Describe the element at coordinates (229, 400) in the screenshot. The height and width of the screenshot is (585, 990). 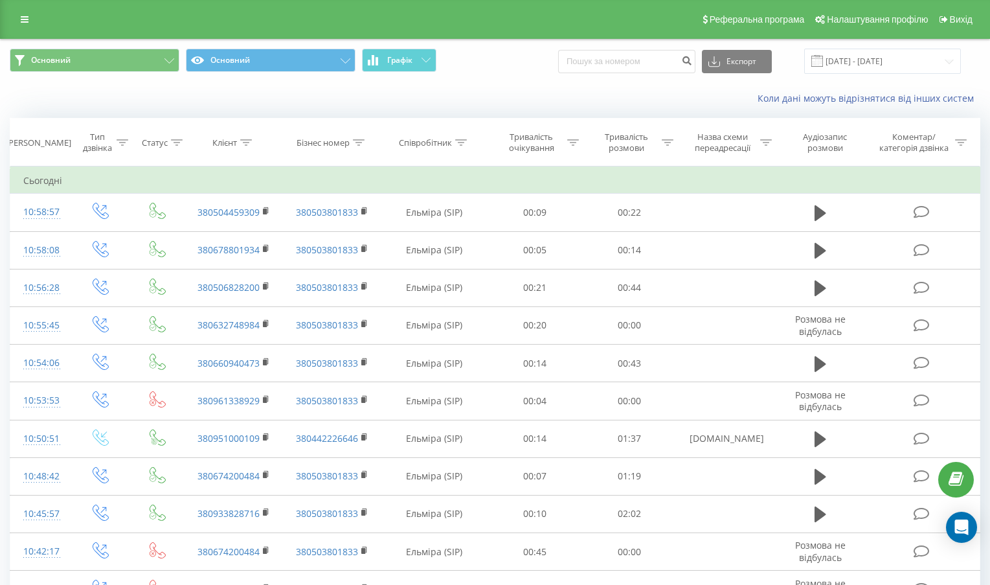
I see `a: 380961338929` at that location.